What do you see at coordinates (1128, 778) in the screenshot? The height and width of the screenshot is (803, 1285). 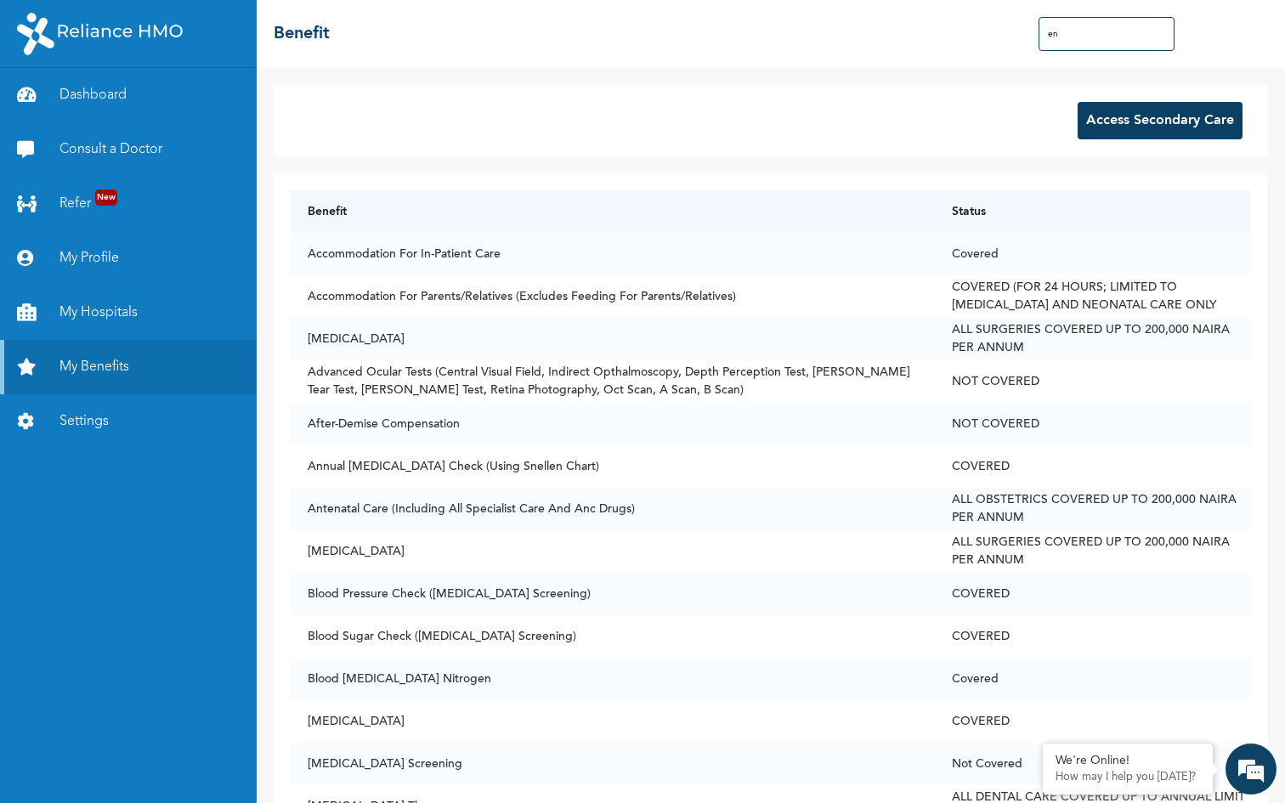 I see `p: How may I help you today?` at bounding box center [1128, 778].